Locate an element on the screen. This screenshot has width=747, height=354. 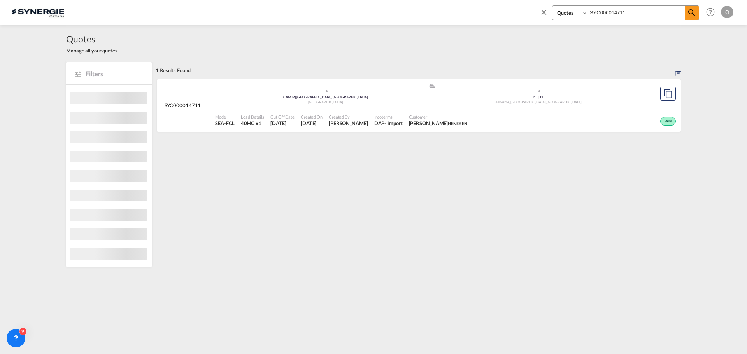
div: SYC000014711 assets/icons/custom/ship-fill.svgassets/icons/custom/roll-o-plane.svgOriginMontreal,... is located at coordinates (418, 106).